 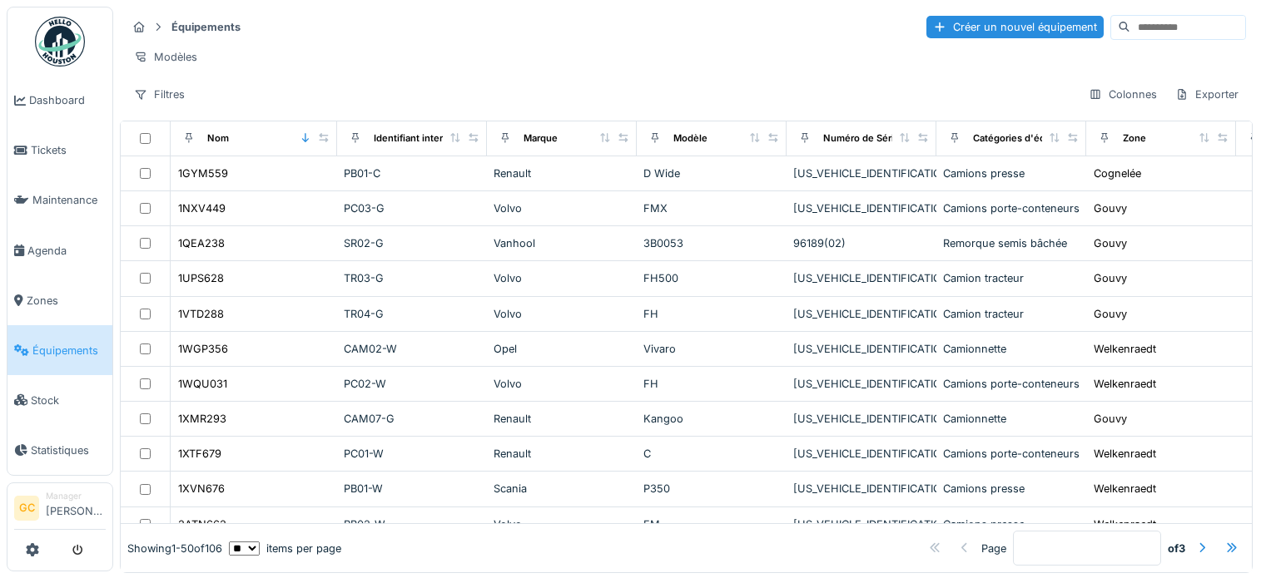 What do you see at coordinates (1207, 94) in the screenshot?
I see `div: Exporter` at bounding box center [1207, 94].